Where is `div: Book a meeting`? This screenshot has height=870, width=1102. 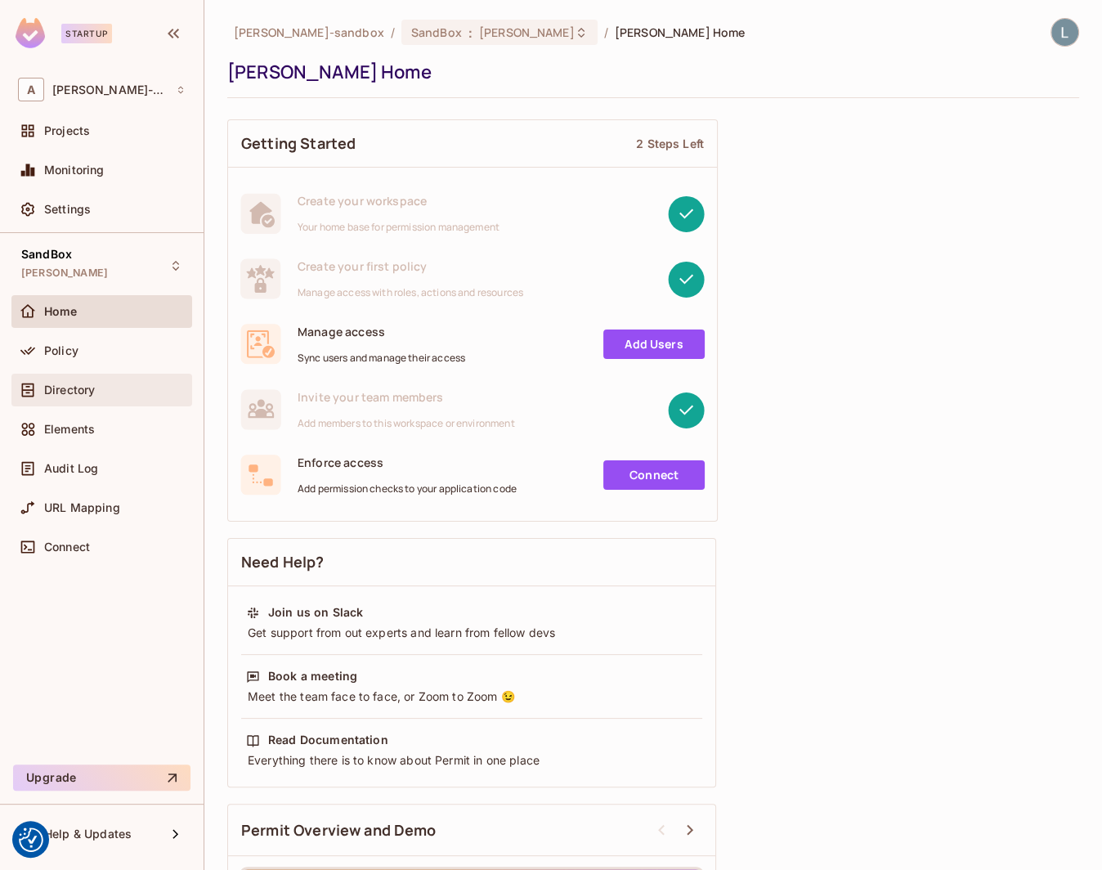 div: Book a meeting is located at coordinates (312, 676).